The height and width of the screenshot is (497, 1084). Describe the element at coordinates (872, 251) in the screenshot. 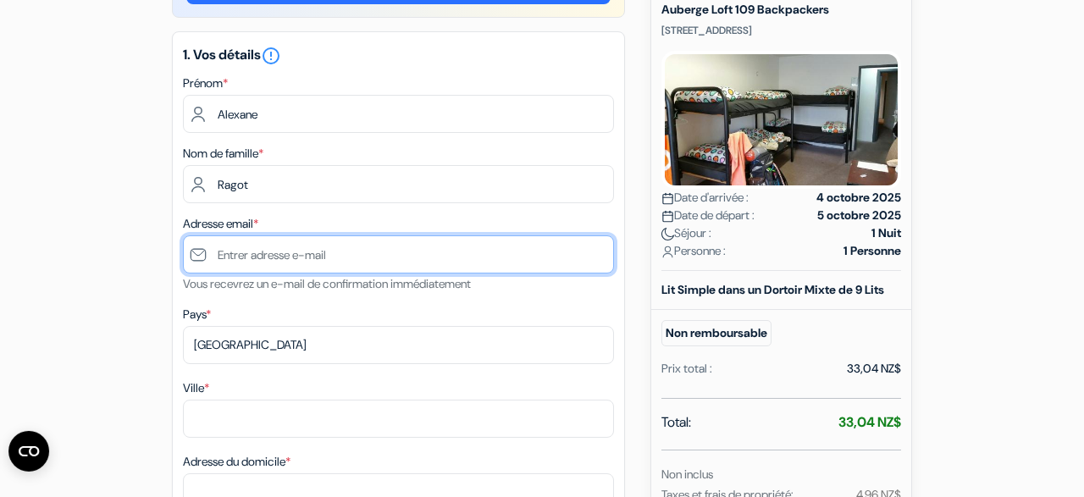

I see `strong: 1 Personne` at that location.